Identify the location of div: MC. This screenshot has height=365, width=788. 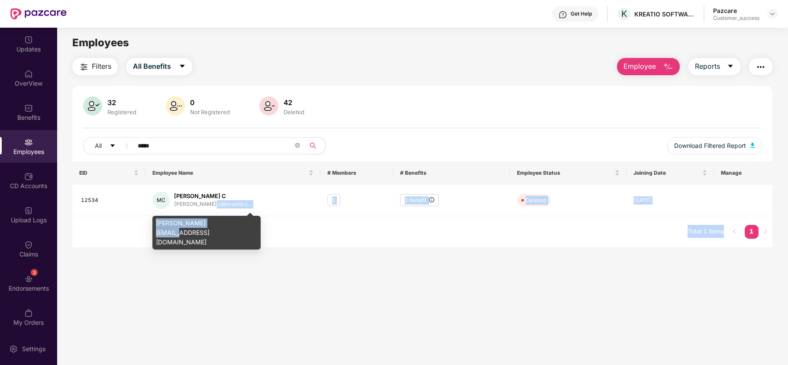
(161, 200).